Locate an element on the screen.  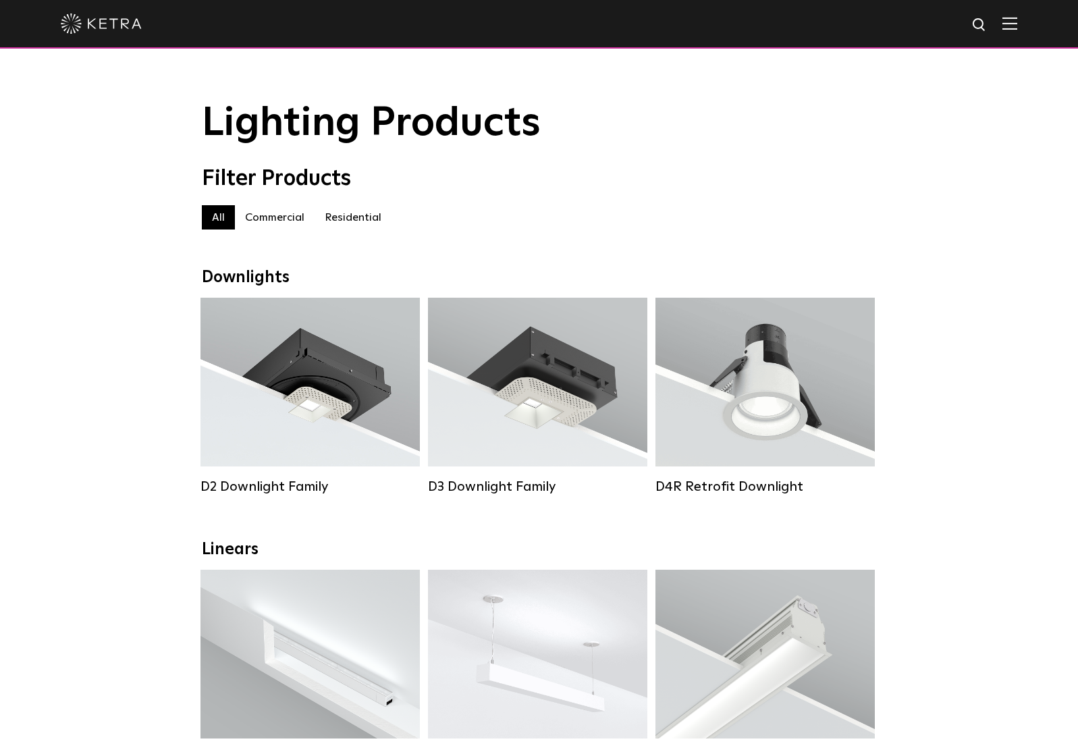
a: D3 Downlight Family Lumen Output:700 / 900 / 1100Colors:White / Black / Silver / Bronze / Paintab... is located at coordinates (537, 396).